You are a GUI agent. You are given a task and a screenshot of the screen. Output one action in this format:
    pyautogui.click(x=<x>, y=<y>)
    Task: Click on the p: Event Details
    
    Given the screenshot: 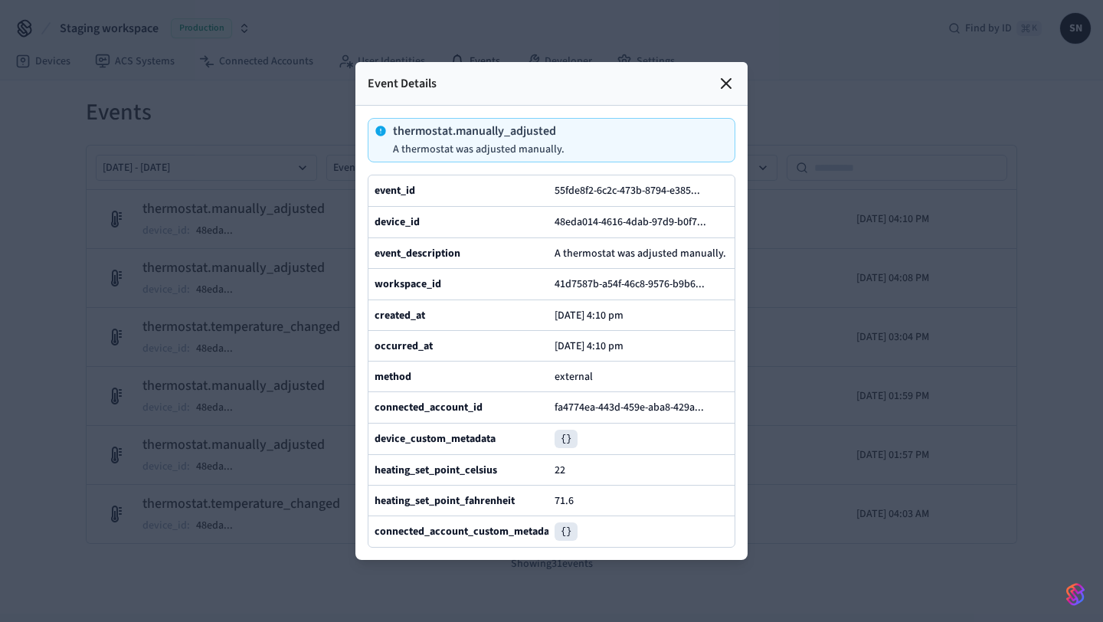 What is the action you would take?
    pyautogui.click(x=402, y=83)
    